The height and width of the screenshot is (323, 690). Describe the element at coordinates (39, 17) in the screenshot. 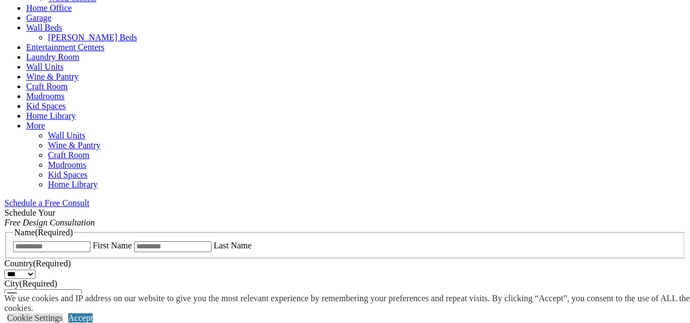

I see `a: Garage` at that location.